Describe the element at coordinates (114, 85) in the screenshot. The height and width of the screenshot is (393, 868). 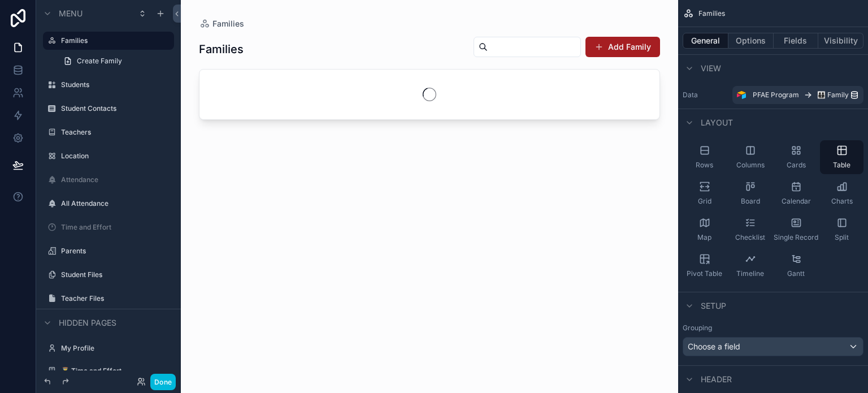
I see `label: Students` at that location.